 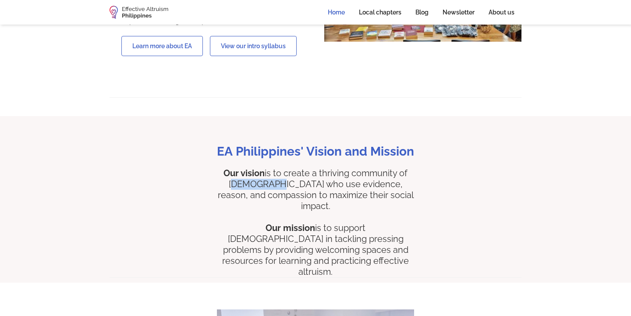 I want to click on a: Learn more about EA, so click(x=162, y=46).